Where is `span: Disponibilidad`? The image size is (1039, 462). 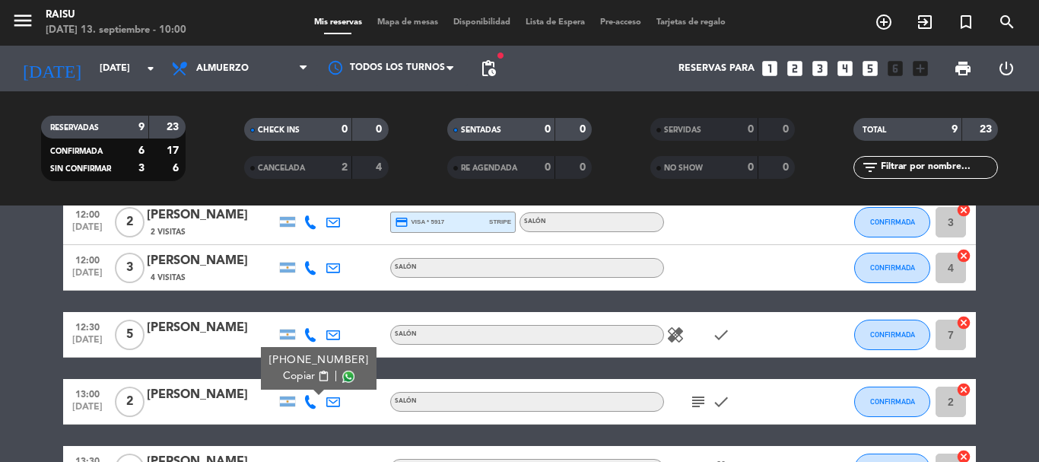 span: Disponibilidad is located at coordinates (482, 22).